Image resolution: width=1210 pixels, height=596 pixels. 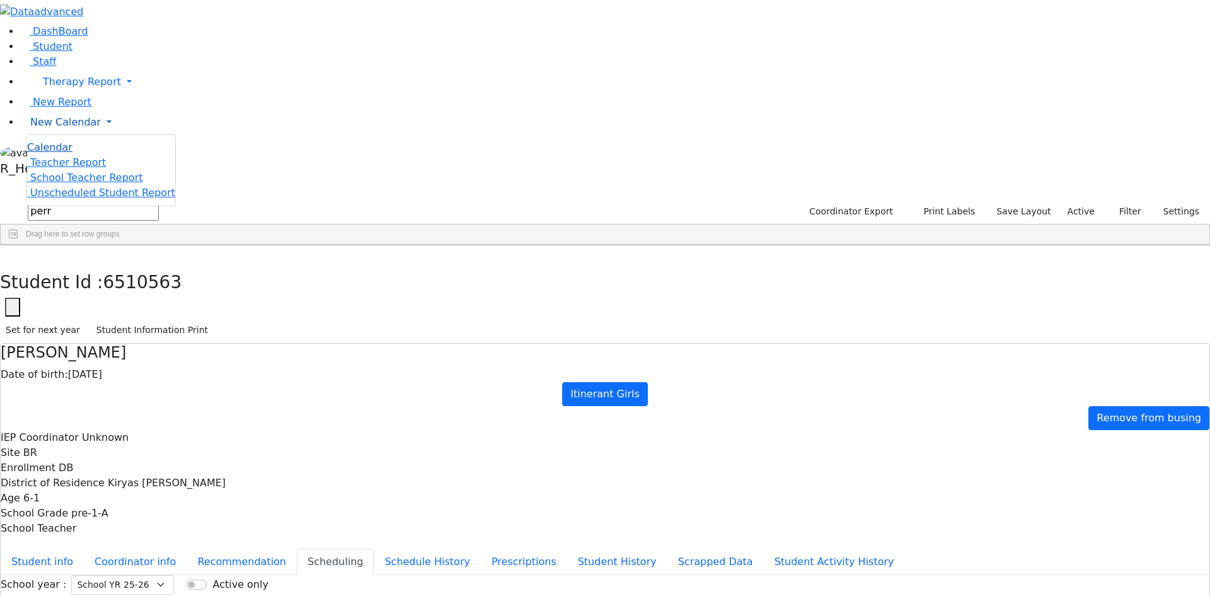 I want to click on a: New Report, so click(x=55, y=101).